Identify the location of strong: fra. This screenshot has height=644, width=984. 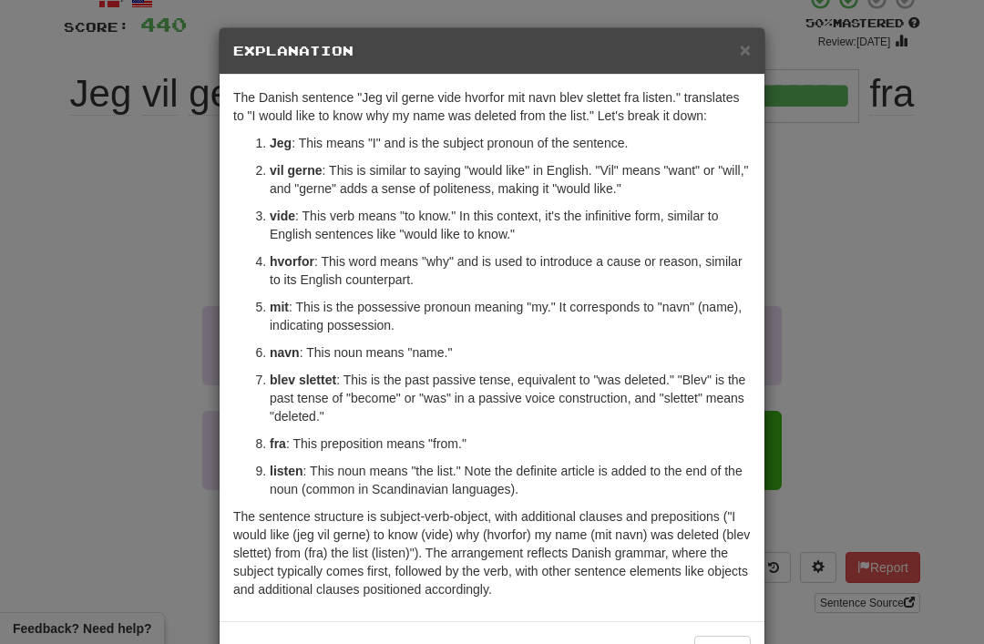
(278, 444).